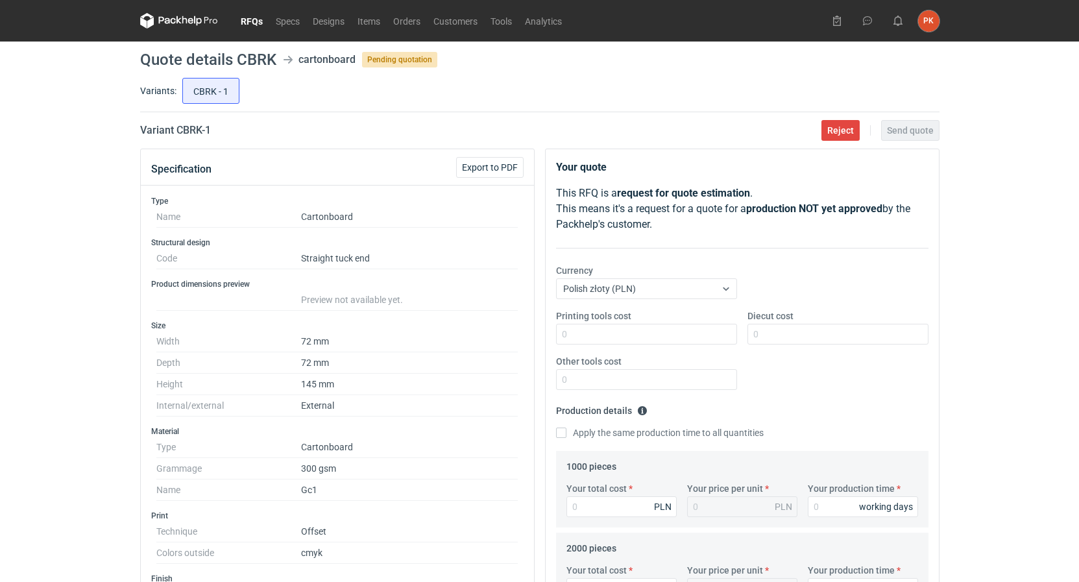 This screenshot has width=1079, height=582. What do you see at coordinates (228, 363) in the screenshot?
I see `dt: Depth` at bounding box center [228, 363].